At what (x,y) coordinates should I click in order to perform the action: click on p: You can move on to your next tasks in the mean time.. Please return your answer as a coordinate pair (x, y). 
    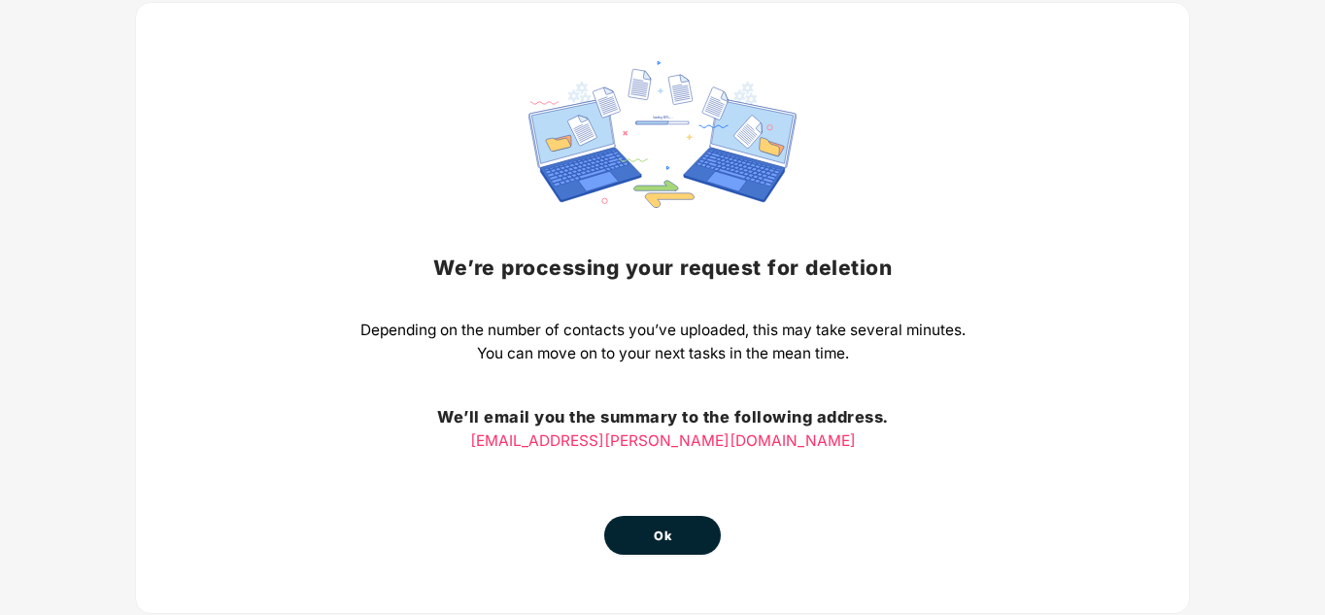
    Looking at the image, I should click on (663, 354).